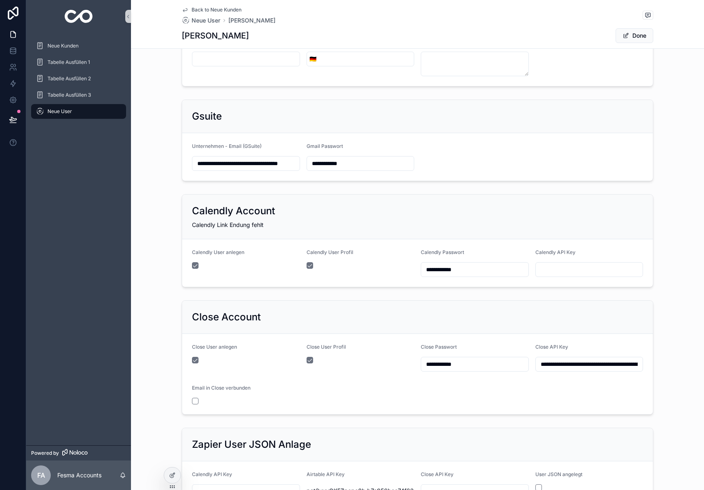  I want to click on span: Tabelle Ausfüllen 2, so click(69, 79).